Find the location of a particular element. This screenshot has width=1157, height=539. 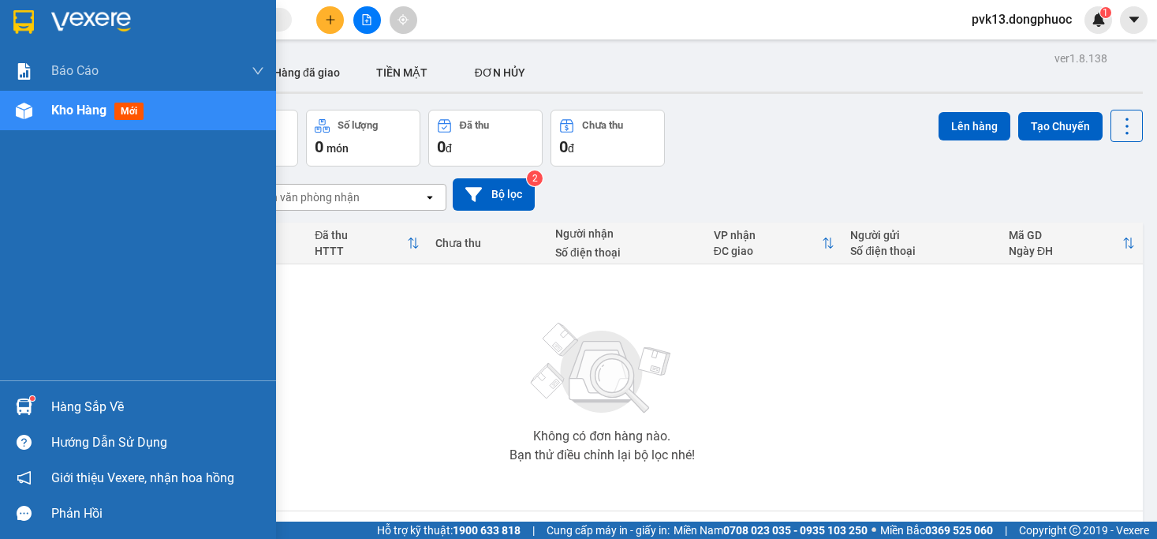

div: Chọn văn phòng nhận is located at coordinates (305, 197).